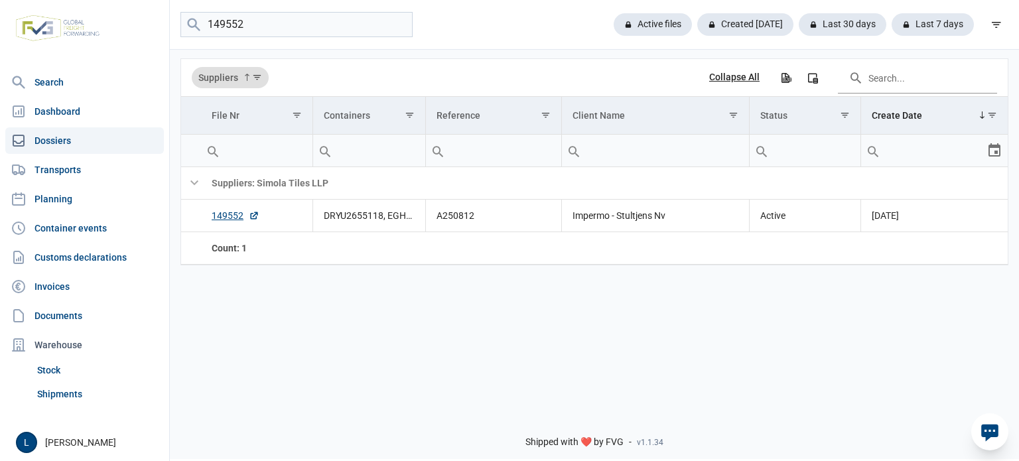 The width and height of the screenshot is (1019, 461). I want to click on a: Dossiers, so click(84, 141).